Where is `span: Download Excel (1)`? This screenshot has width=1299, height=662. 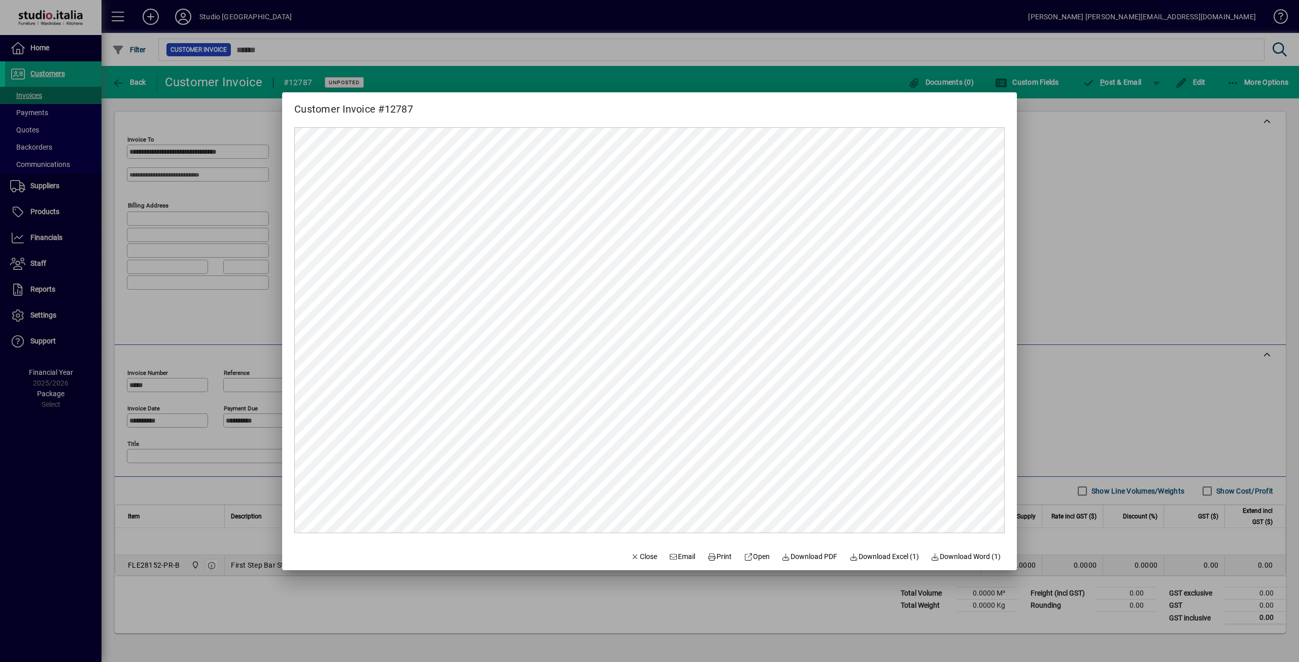
span: Download Excel (1) is located at coordinates (884, 557).